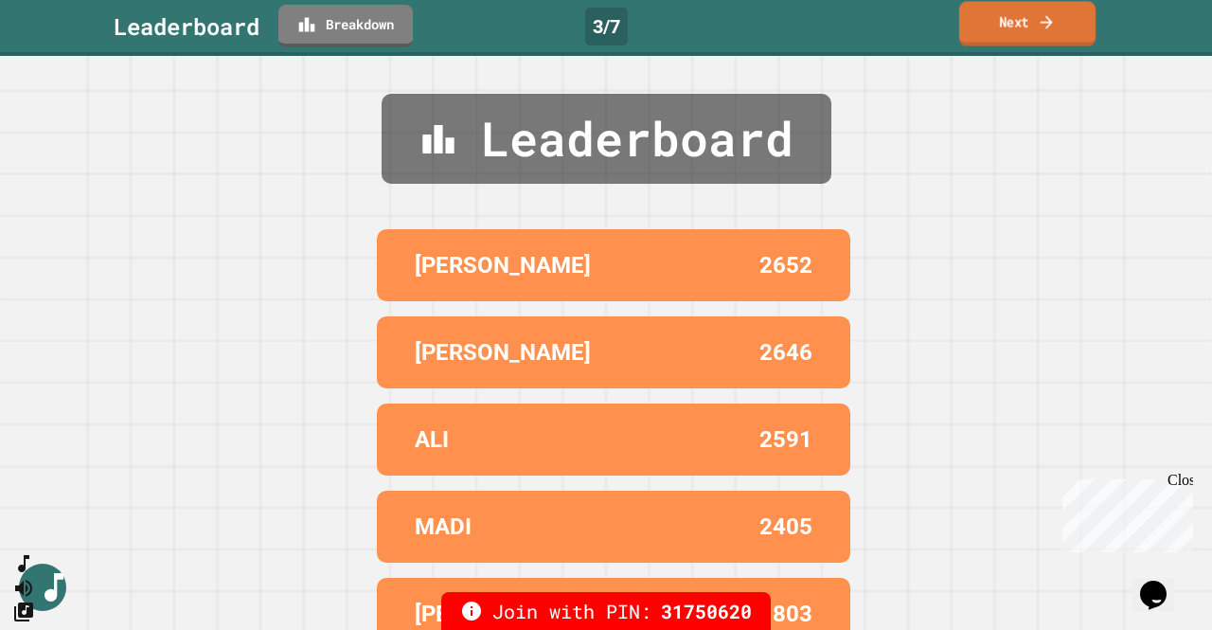 Image resolution: width=1212 pixels, height=630 pixels. What do you see at coordinates (346, 26) in the screenshot?
I see `a: Breakdown` at bounding box center [346, 26].